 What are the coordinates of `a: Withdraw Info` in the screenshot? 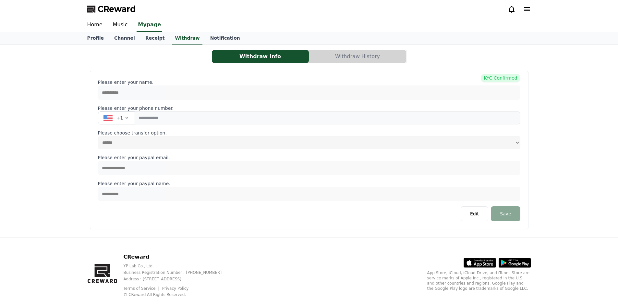 It's located at (260, 56).